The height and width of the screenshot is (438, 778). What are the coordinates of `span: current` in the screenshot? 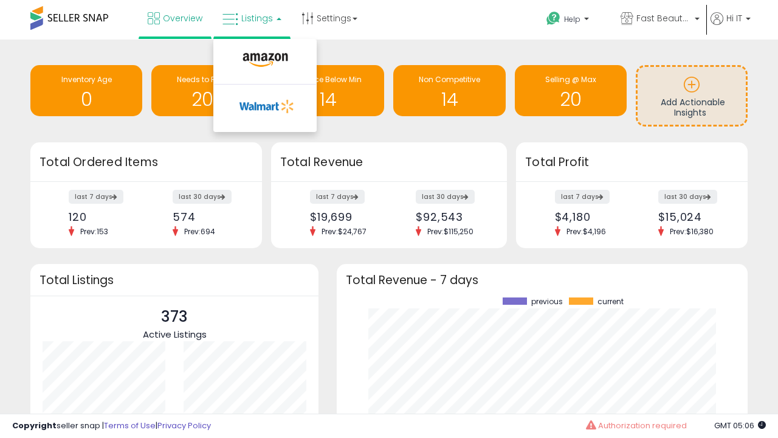 It's located at (611, 302).